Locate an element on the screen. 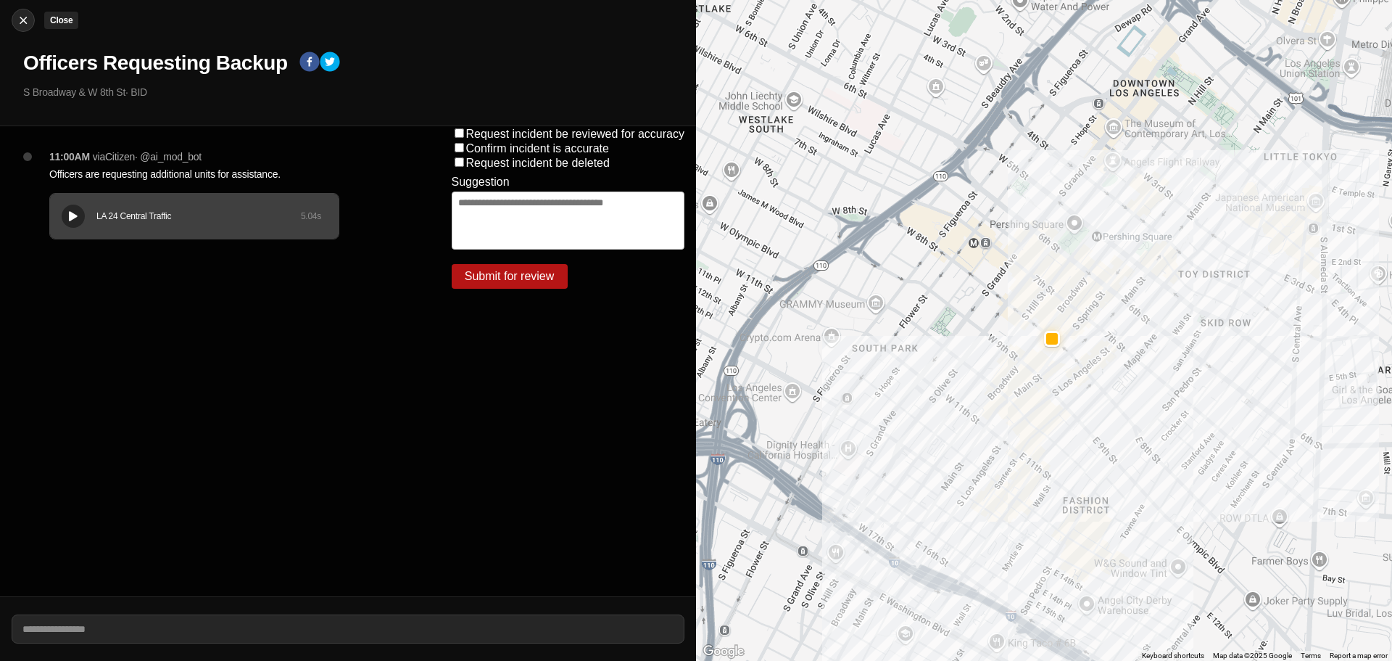 Image resolution: width=1392 pixels, height=661 pixels. p: 11:00AM is located at coordinates (70, 157).